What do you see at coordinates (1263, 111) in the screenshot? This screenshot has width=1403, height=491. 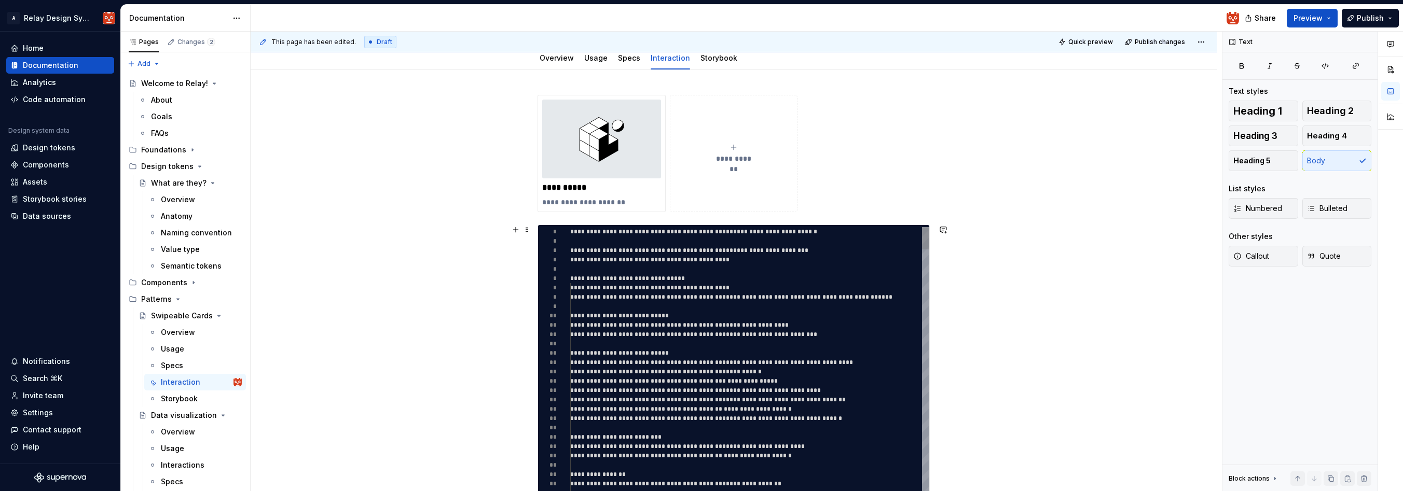 I see `button: Heading 1` at bounding box center [1263, 111].